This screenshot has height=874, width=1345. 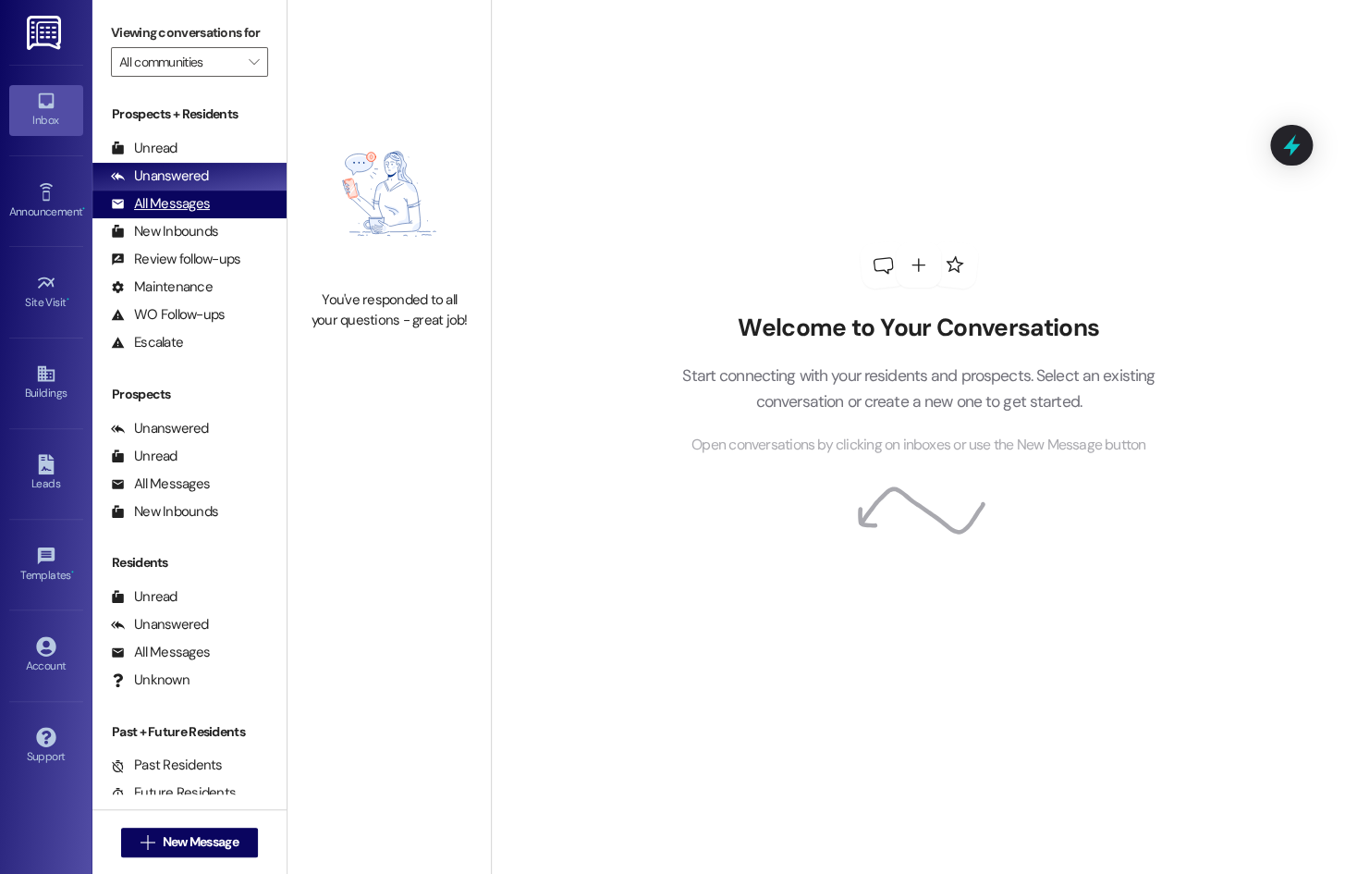 I want to click on div: Prospects, so click(x=190, y=394).